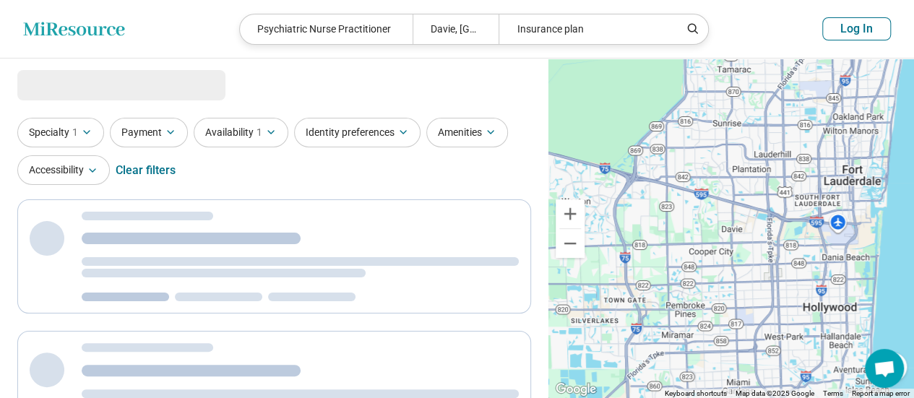 The height and width of the screenshot is (398, 914). Describe the element at coordinates (570, 243) in the screenshot. I see `button: Zoom out` at that location.